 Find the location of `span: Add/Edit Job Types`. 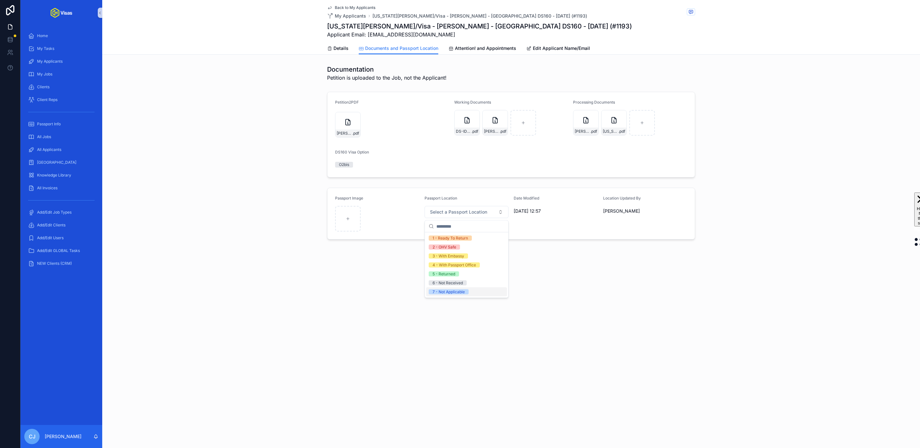

span: Add/Edit Job Types is located at coordinates (54, 212).